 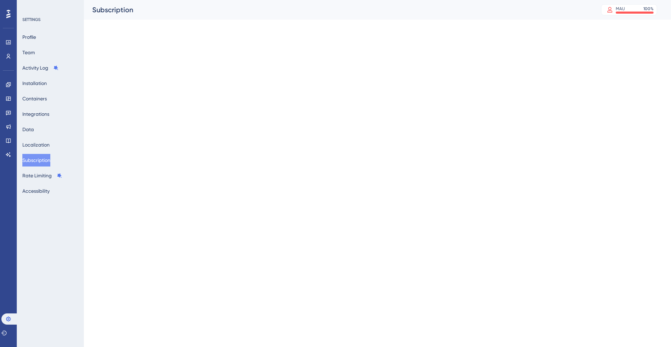 I want to click on button: Installation, so click(x=35, y=83).